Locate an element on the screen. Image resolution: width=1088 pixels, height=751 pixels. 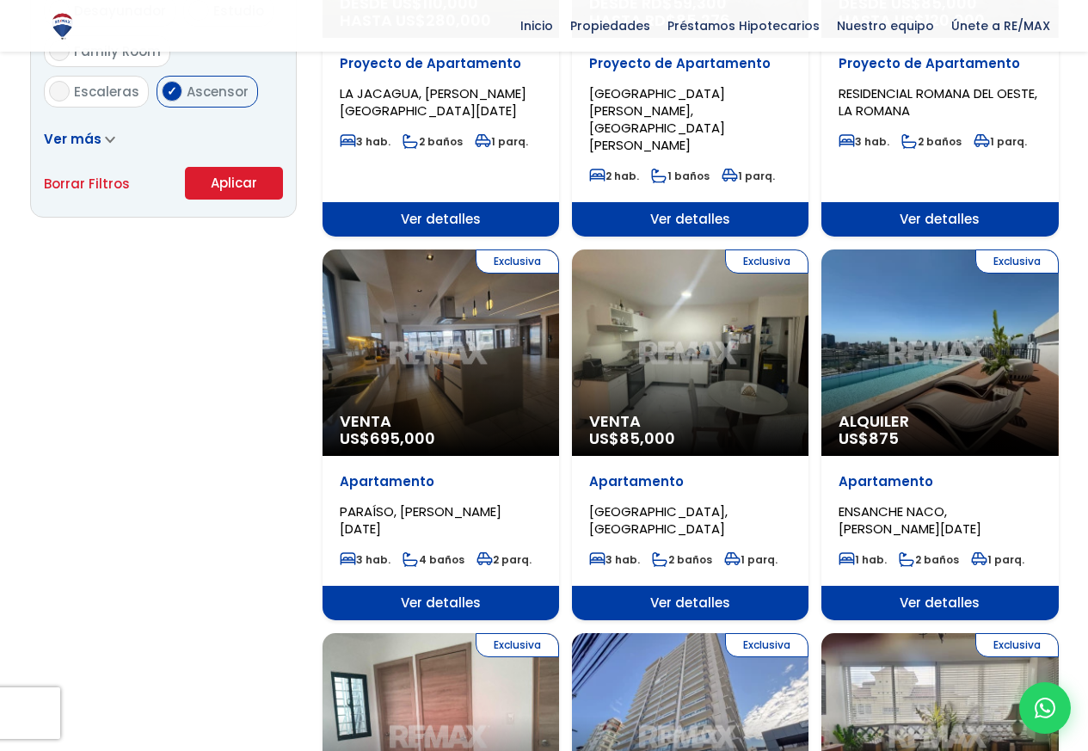
span: Propiedades is located at coordinates (610, 26).